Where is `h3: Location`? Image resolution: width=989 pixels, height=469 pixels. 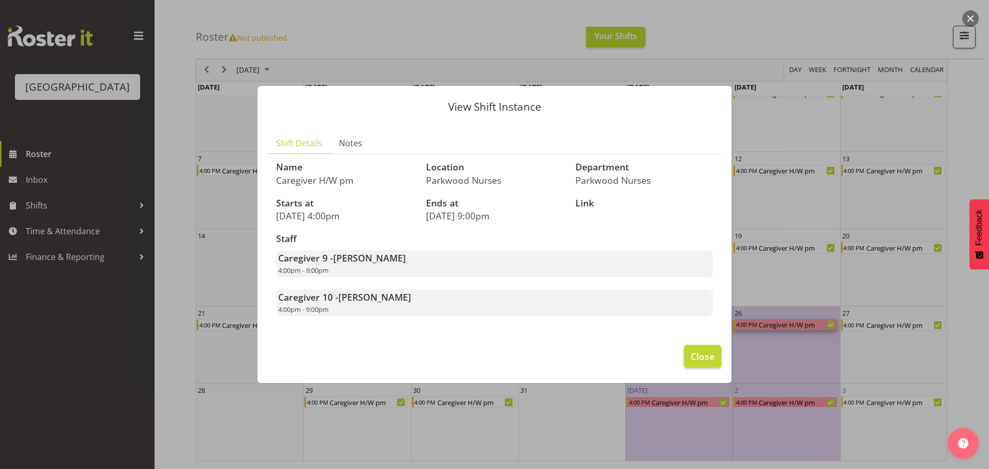 h3: Location is located at coordinates (494, 167).